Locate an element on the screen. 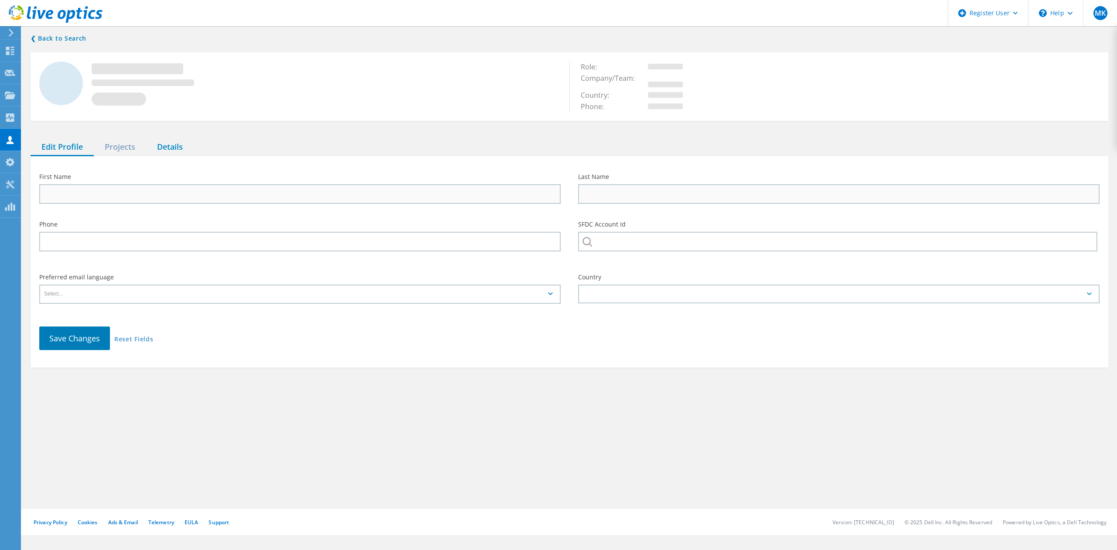  div: Projects is located at coordinates (120, 147).